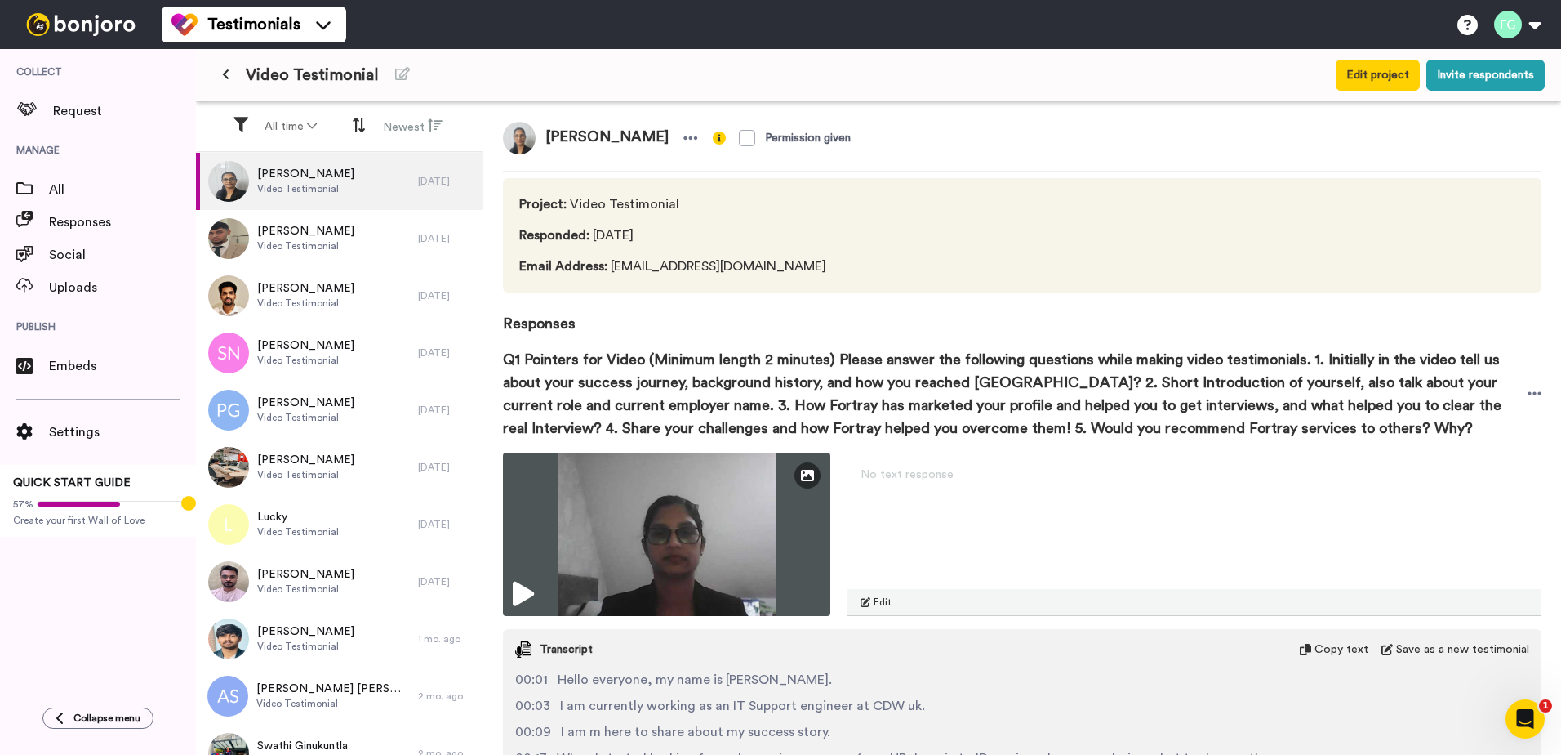 This screenshot has height=755, width=1561. I want to click on span: Swathi Ginukuntla, so click(302, 746).